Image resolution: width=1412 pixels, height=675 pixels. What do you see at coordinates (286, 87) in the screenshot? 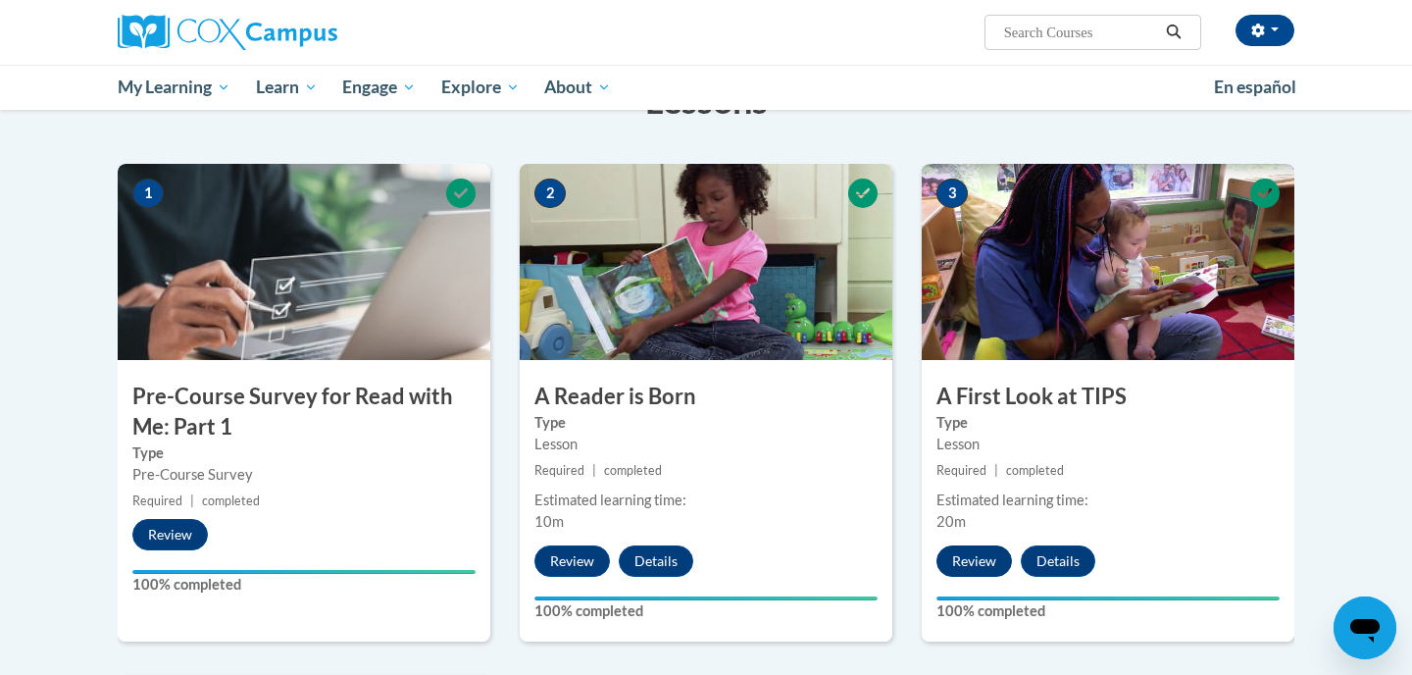
I see `span: Learn` at bounding box center [286, 87].